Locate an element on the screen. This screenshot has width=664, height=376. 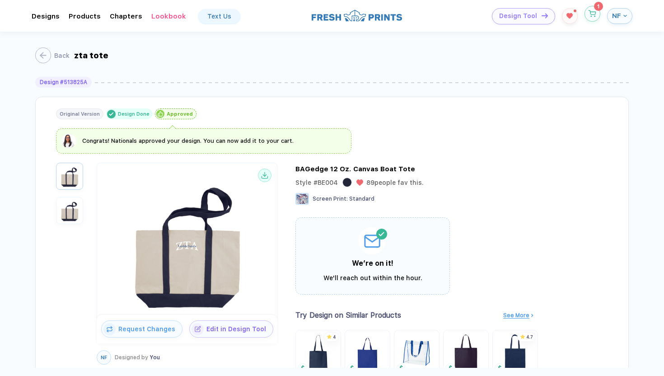
span: 4 is located at coordinates (334, 337).